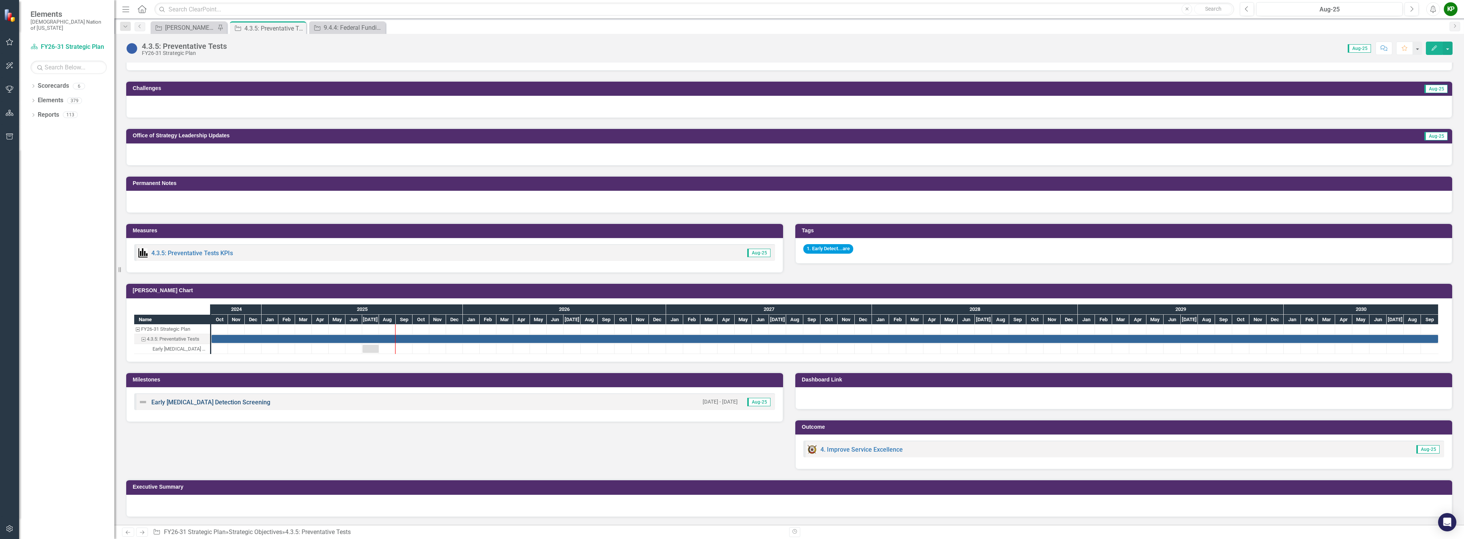 This screenshot has width=1464, height=539. Describe the element at coordinates (143, 253) in the screenshot. I see `img: Performance Management` at that location.